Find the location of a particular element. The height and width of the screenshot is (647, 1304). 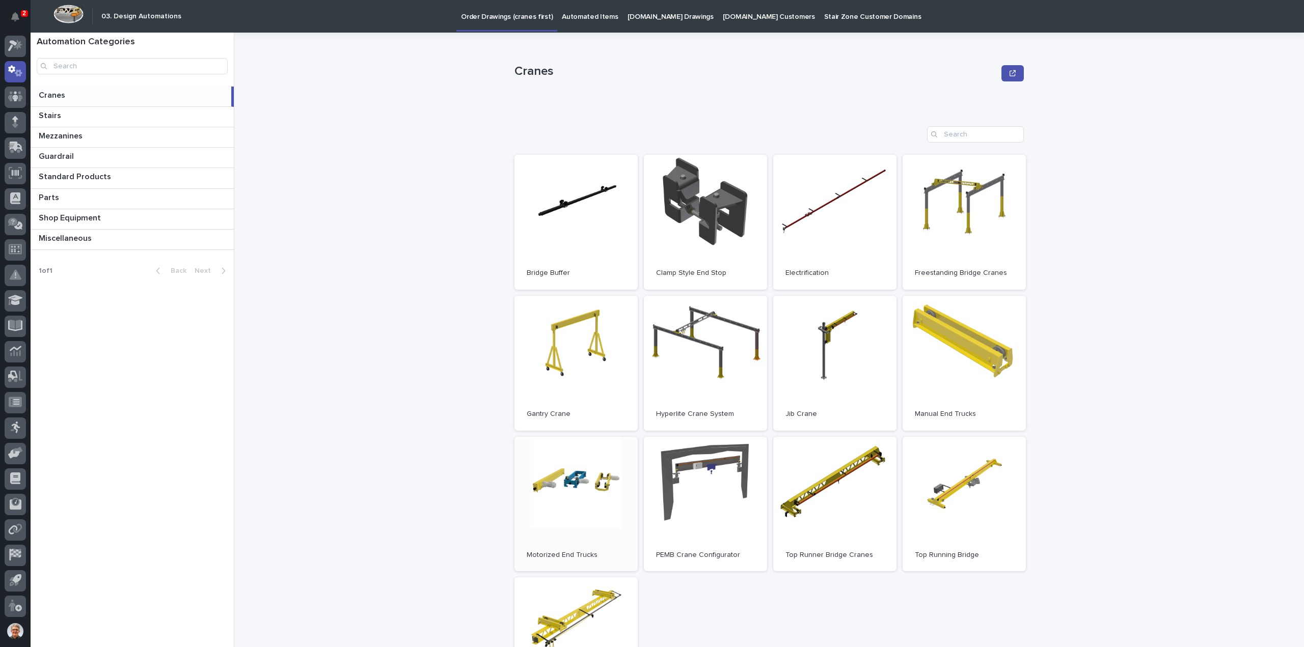

button: users-avatar is located at coordinates (15, 632).